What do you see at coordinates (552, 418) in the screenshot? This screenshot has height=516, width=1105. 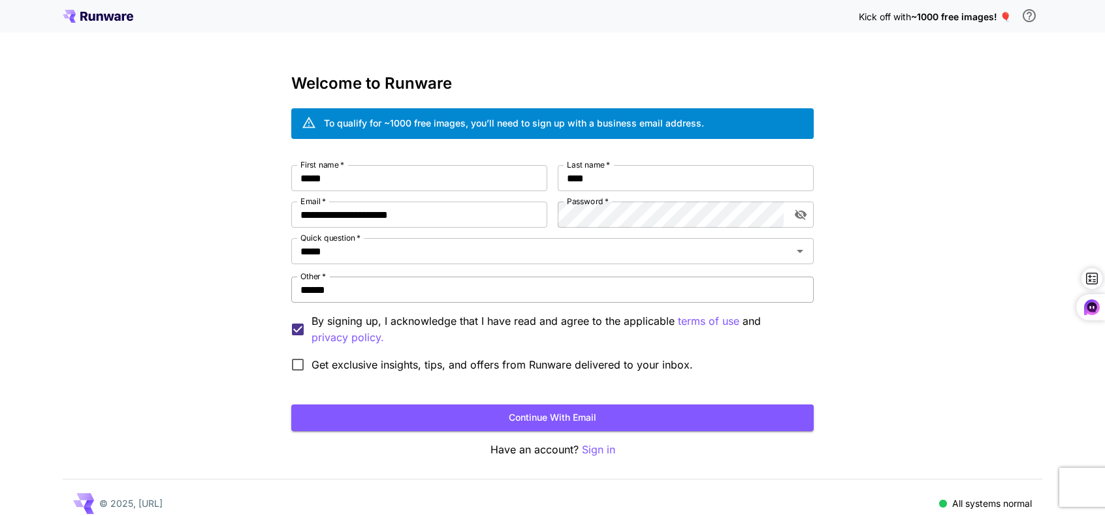 I see `button: Continue with email` at bounding box center [552, 418].